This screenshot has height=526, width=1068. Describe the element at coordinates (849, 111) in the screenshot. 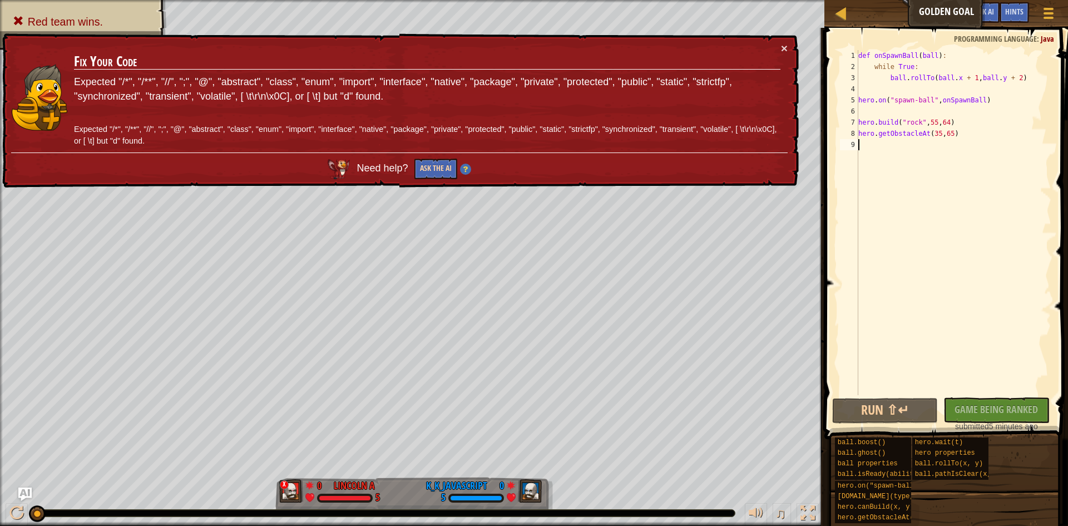

I see `div: 6` at that location.